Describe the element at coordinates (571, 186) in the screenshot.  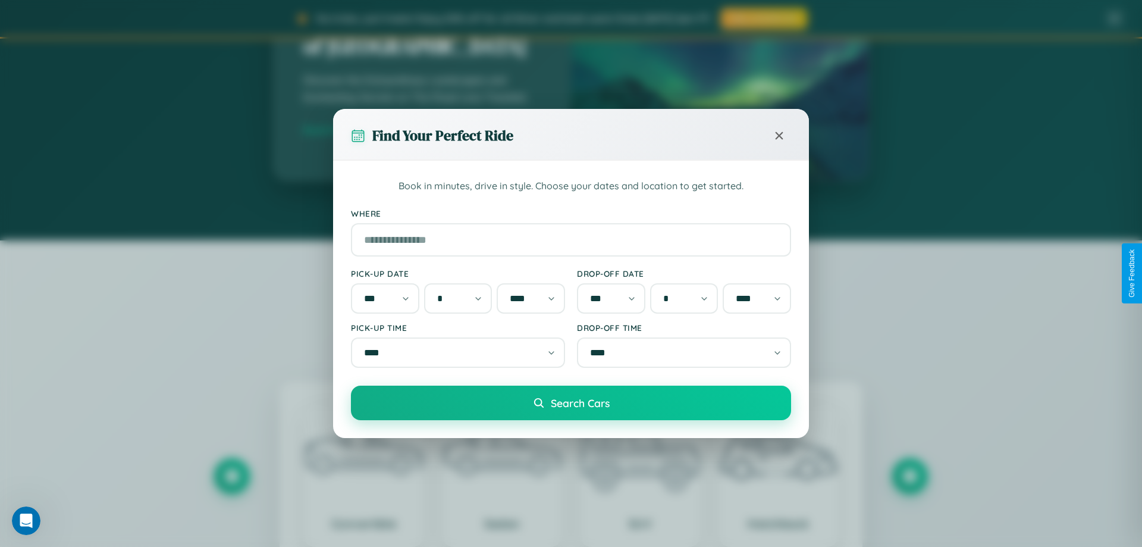
I see `p: Book in minutes, drive in style. Choose your dates and location to get started.` at that location.